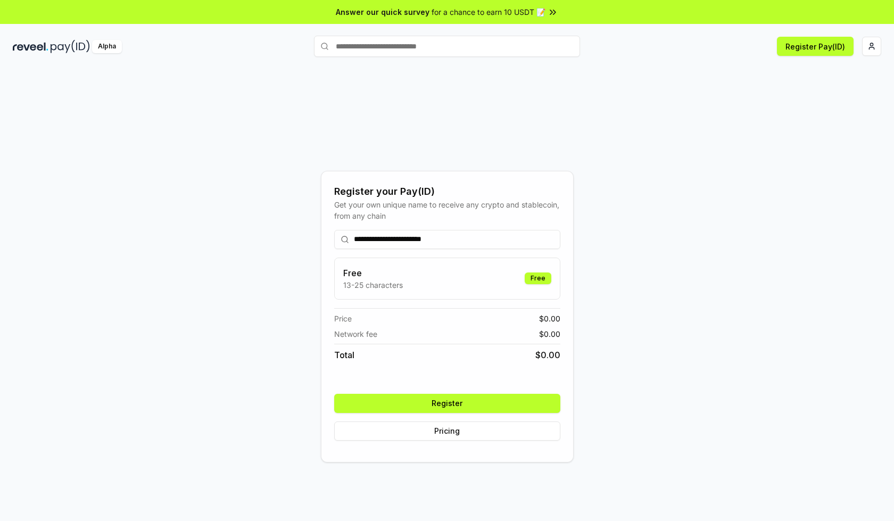 The height and width of the screenshot is (521, 894). What do you see at coordinates (70, 46) in the screenshot?
I see `img: pay_id` at bounding box center [70, 46].